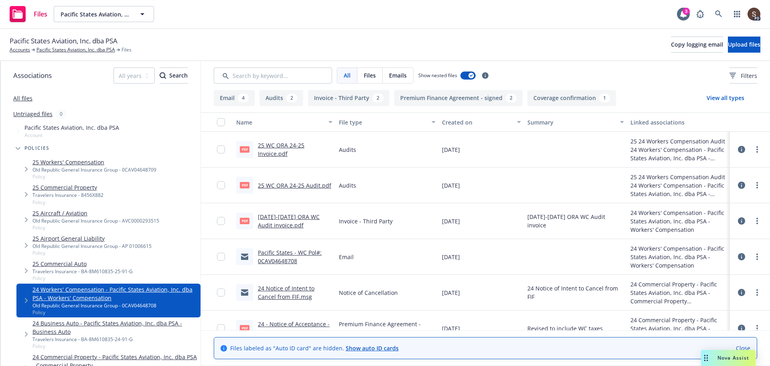 This screenshot has width=770, height=366. Describe the element at coordinates (679, 292) in the screenshot. I see `div: 24 Commercial Property - Pacific States Aviation, Inc. dba PSA - Commercial Property` at that location.